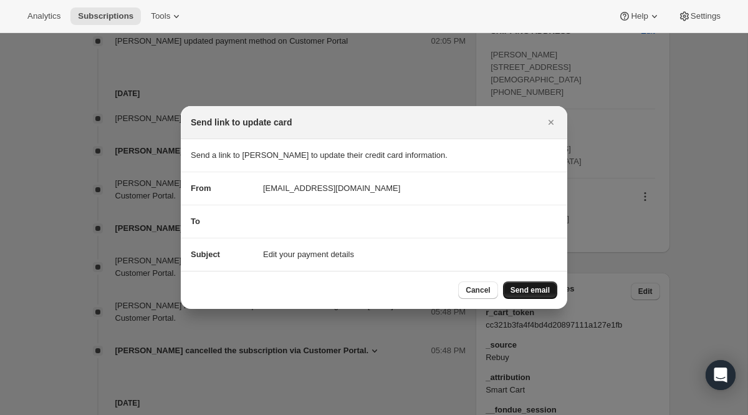  I want to click on span: Send email, so click(530, 290).